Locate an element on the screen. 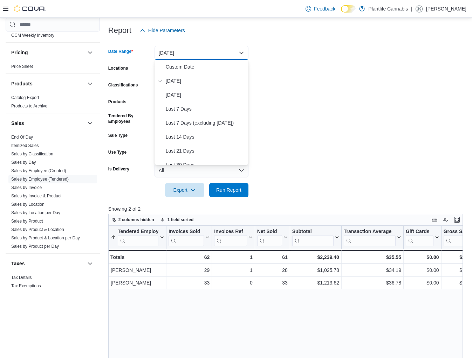  span: Products to Archive is located at coordinates (29, 106).